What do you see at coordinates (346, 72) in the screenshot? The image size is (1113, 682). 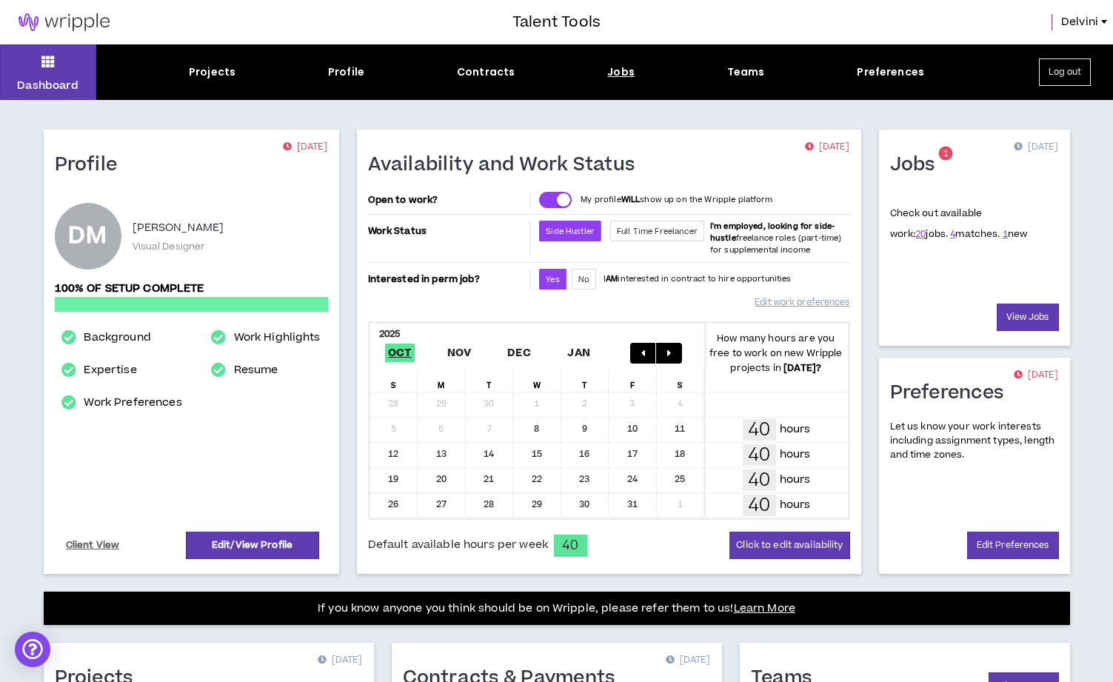 I see `div: Profile` at bounding box center [346, 72].